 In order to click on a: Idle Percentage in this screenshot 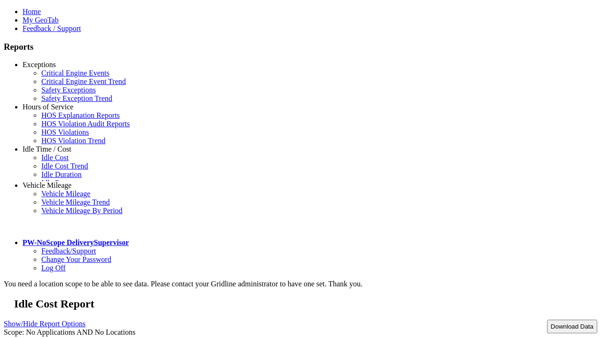, I will do `click(64, 183)`.